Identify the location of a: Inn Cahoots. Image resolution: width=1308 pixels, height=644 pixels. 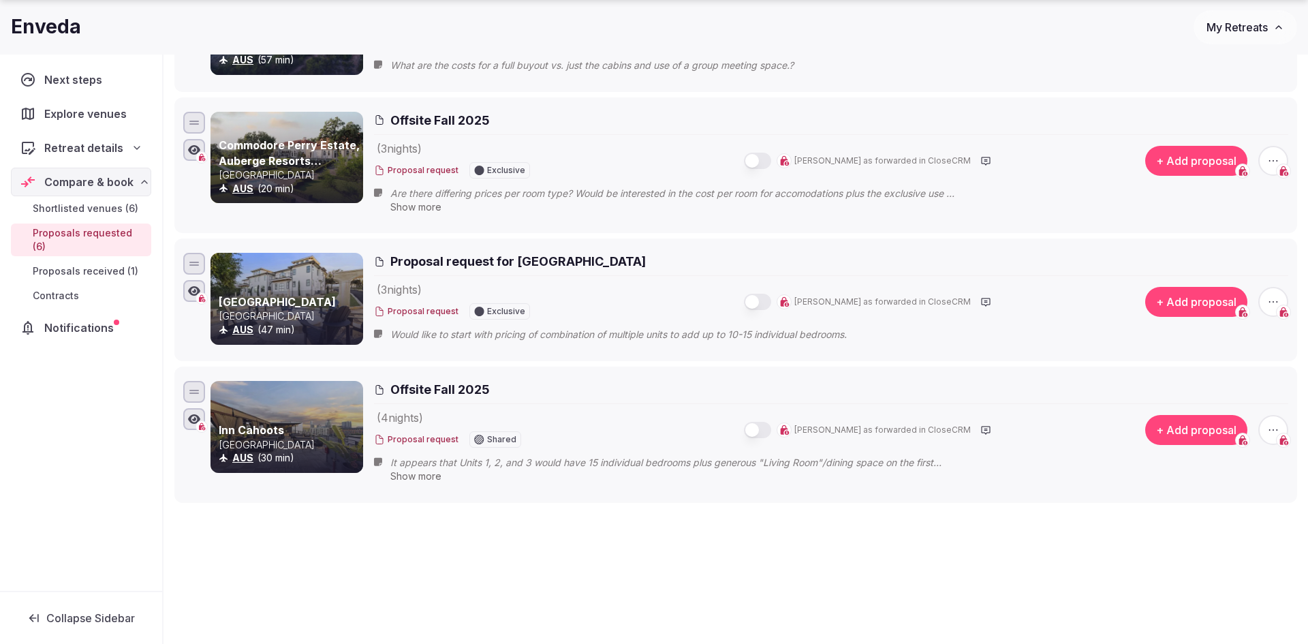
(251, 430).